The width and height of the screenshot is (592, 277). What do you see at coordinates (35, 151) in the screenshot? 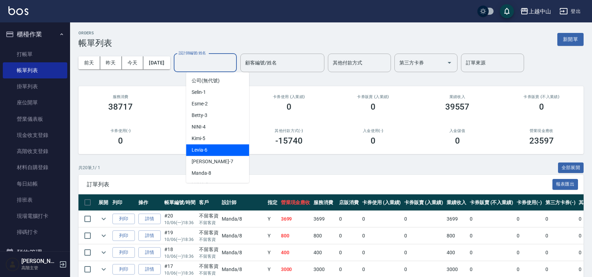
I see `a: 高階收支登錄` at bounding box center [35, 151].